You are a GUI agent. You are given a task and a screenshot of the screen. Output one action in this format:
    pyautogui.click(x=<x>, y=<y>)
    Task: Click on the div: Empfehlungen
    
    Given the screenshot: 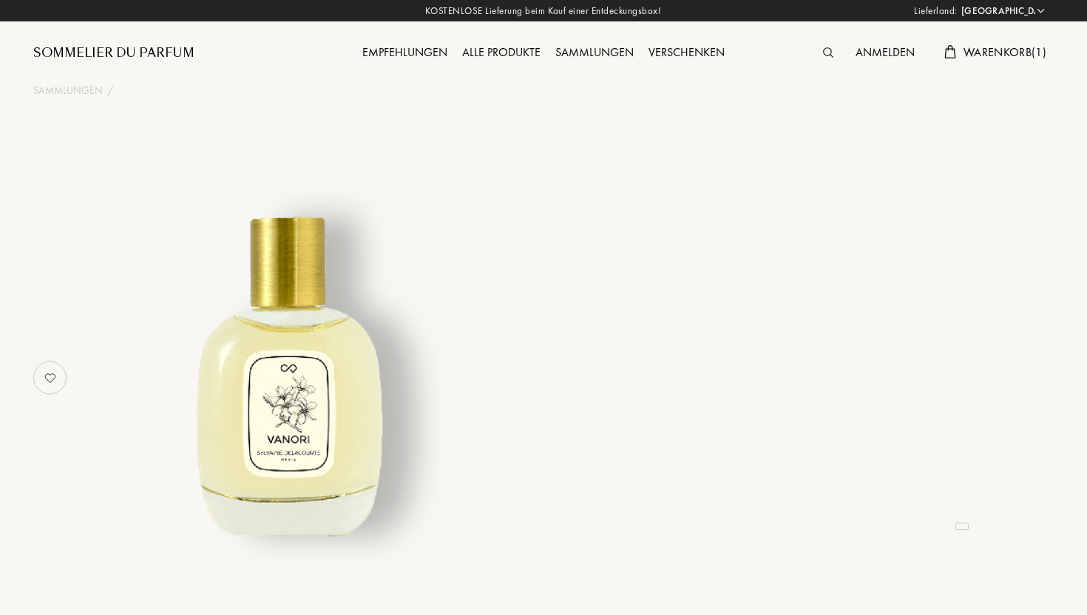 What is the action you would take?
    pyautogui.click(x=404, y=53)
    